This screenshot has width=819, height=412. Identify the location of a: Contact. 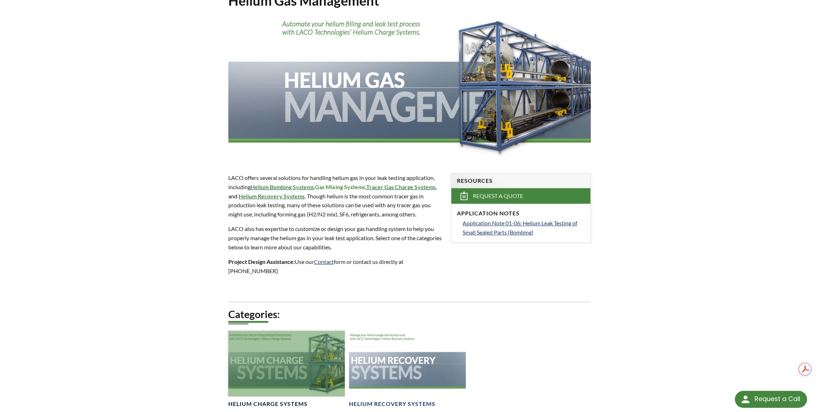
(324, 261).